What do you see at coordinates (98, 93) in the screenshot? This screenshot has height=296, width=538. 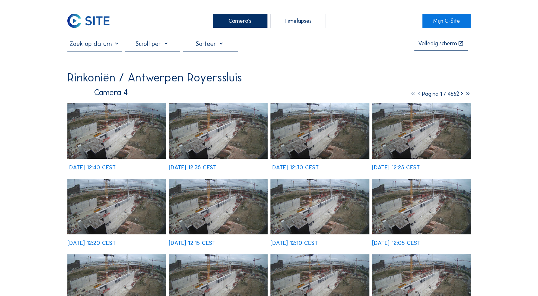 I see `div: Camera 4` at bounding box center [98, 93].